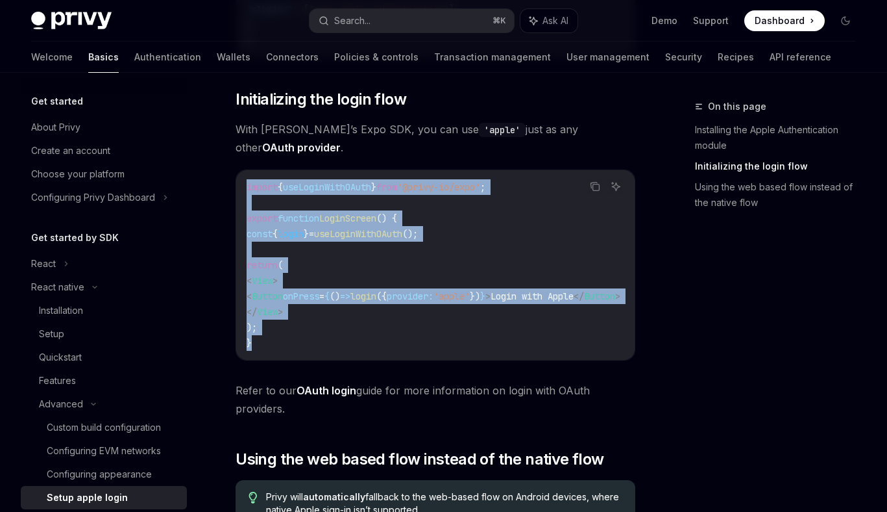 This screenshot has height=512, width=887. I want to click on span: Login with Apple, so click(532, 296).